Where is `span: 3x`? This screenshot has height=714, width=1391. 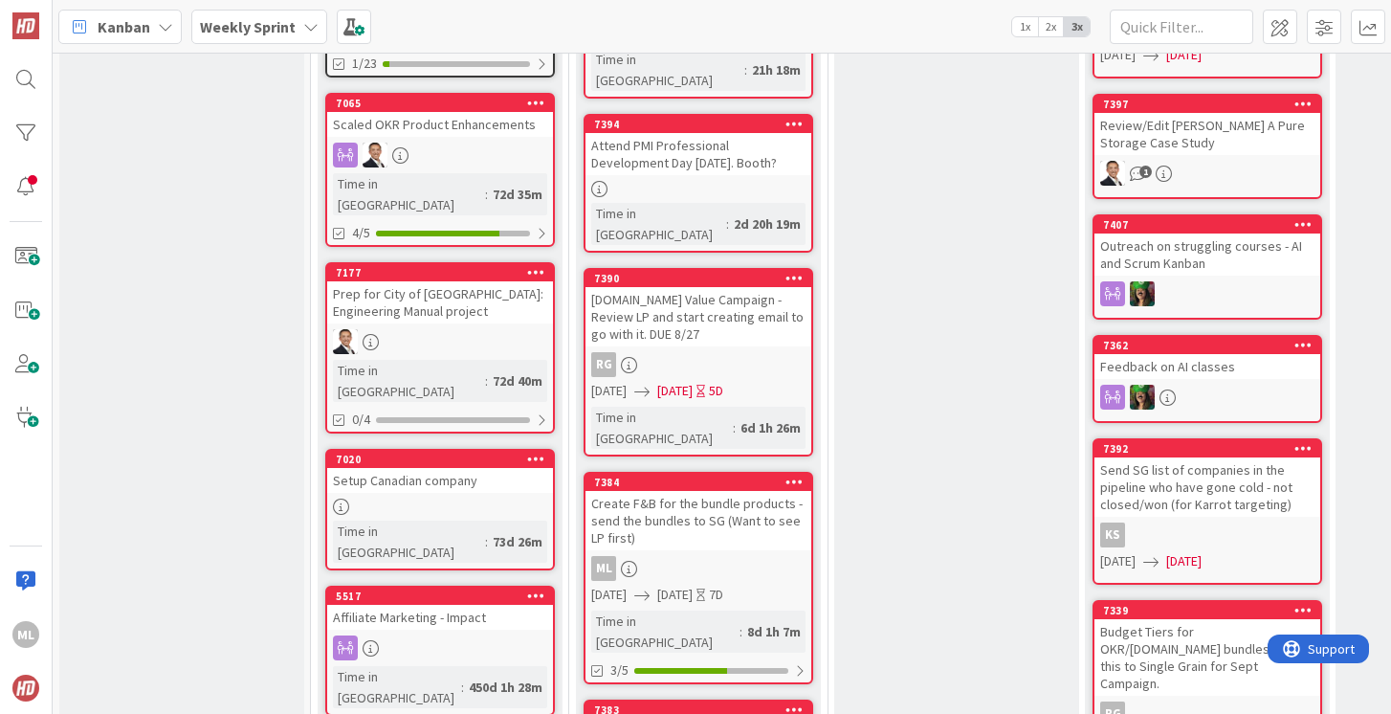
span: 3x is located at coordinates (1076, 27).